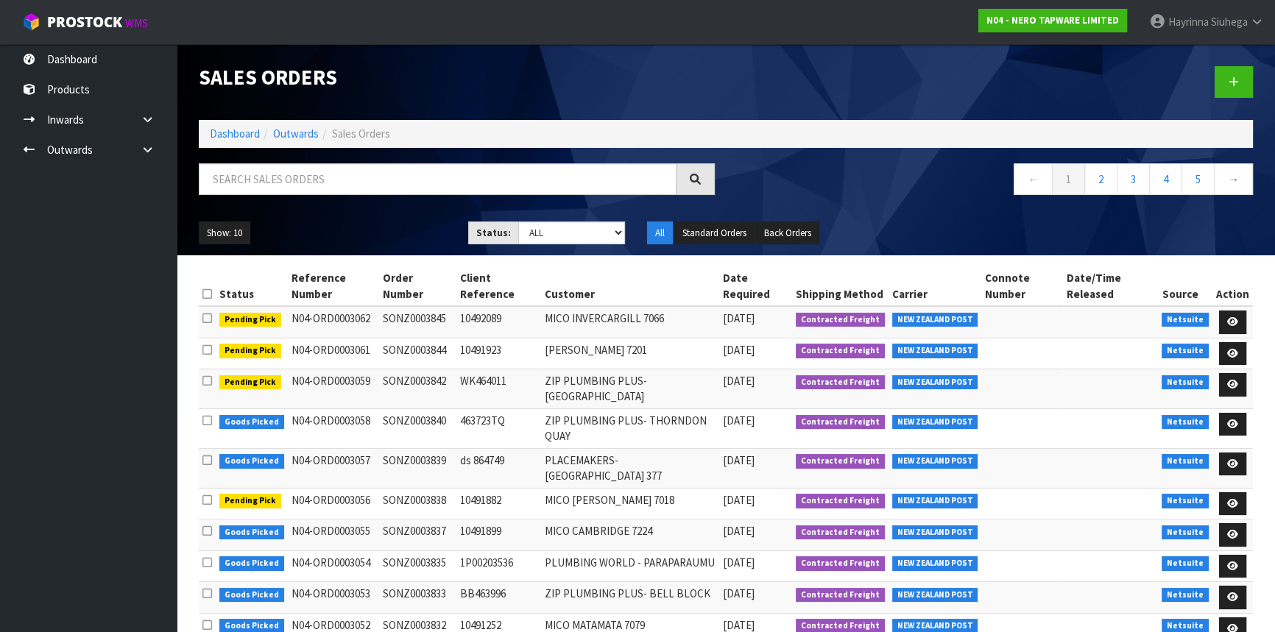 The image size is (1275, 632). What do you see at coordinates (417, 598) in the screenshot?
I see `td: SONZ0003833` at bounding box center [417, 598].